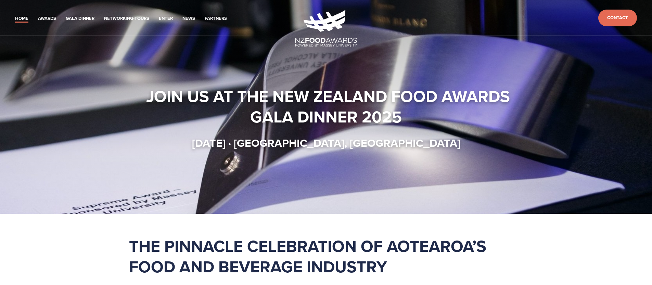 The image size is (652, 285). I want to click on a: Partners, so click(216, 18).